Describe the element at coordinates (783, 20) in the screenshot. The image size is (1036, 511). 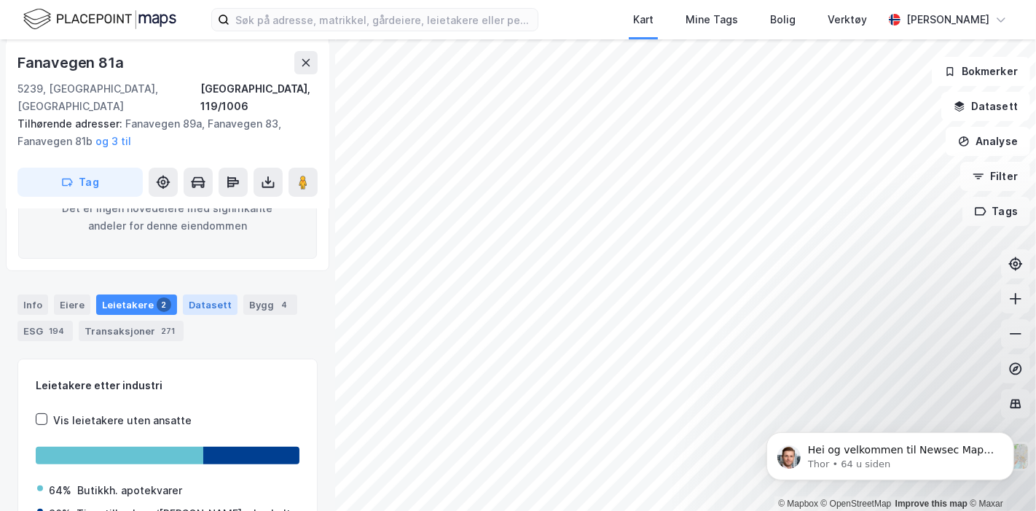
I see `div: Bolig` at that location.